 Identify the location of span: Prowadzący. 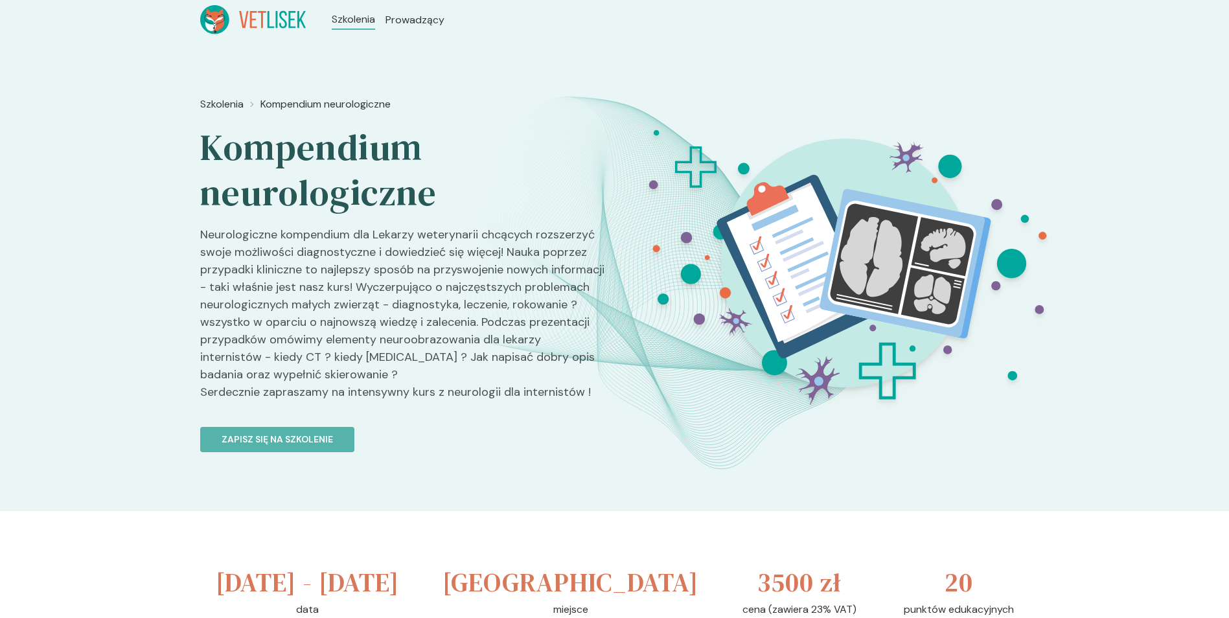
(415, 20).